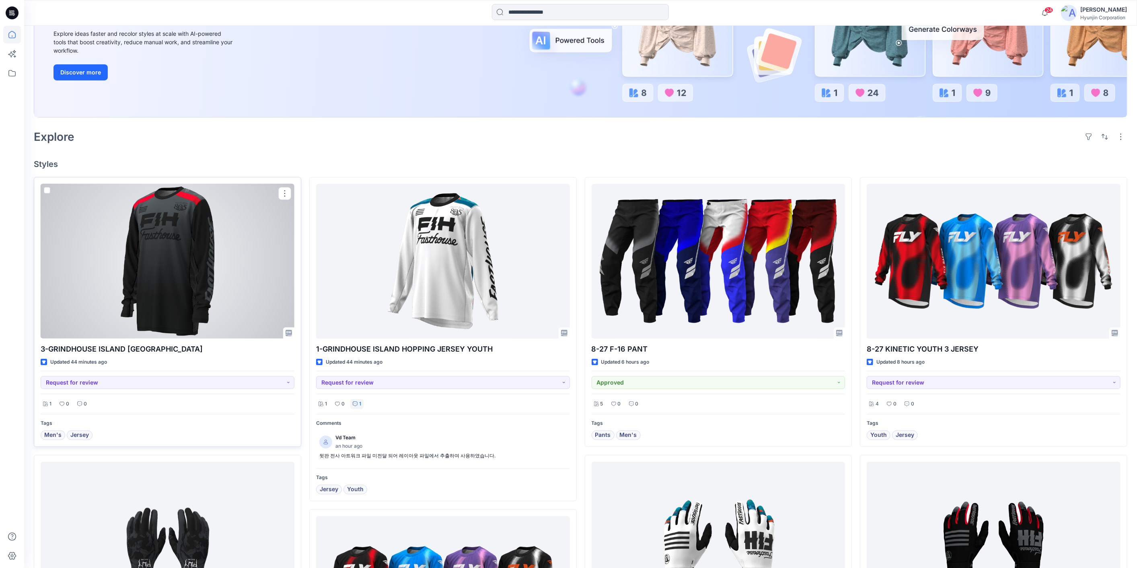 This screenshot has width=1137, height=568. Describe the element at coordinates (993, 261) in the screenshot. I see `a: 8-27 KINETIC YOUTH 3 JERSEY` at that location.